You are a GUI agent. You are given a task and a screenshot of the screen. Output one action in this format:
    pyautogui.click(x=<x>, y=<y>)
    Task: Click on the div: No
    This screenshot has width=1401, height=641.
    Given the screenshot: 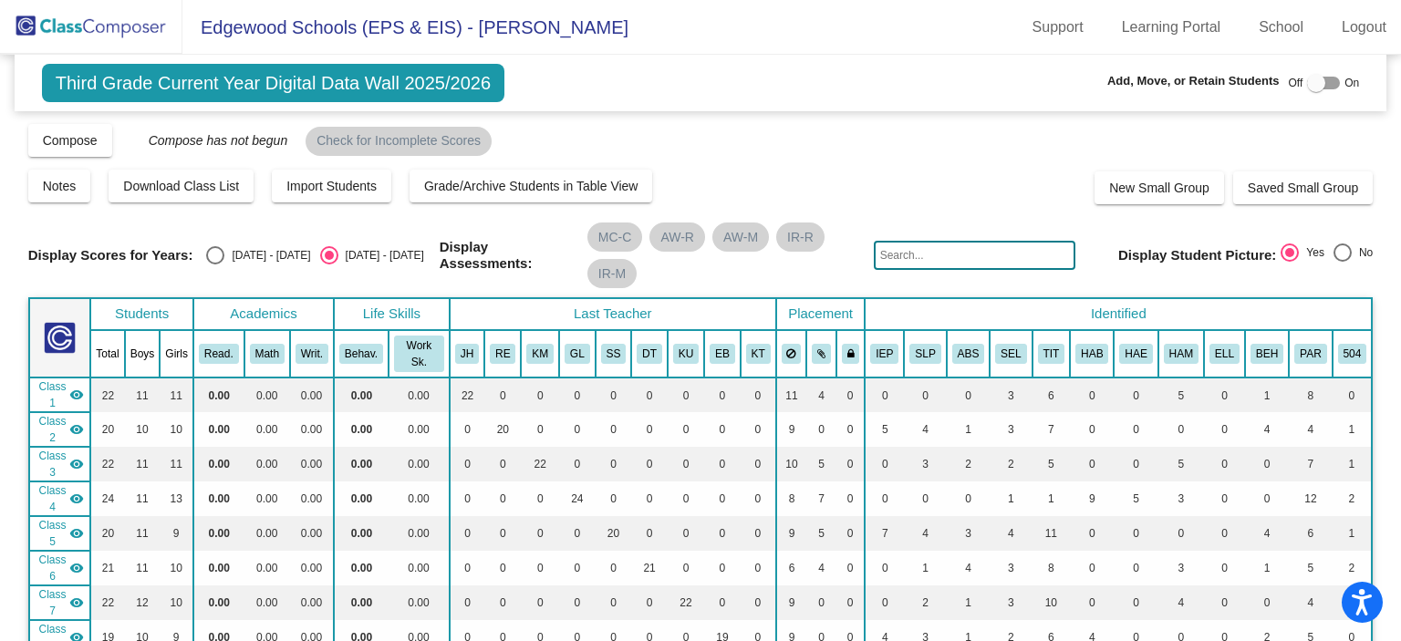 What is the action you would take?
    pyautogui.click(x=1362, y=253)
    